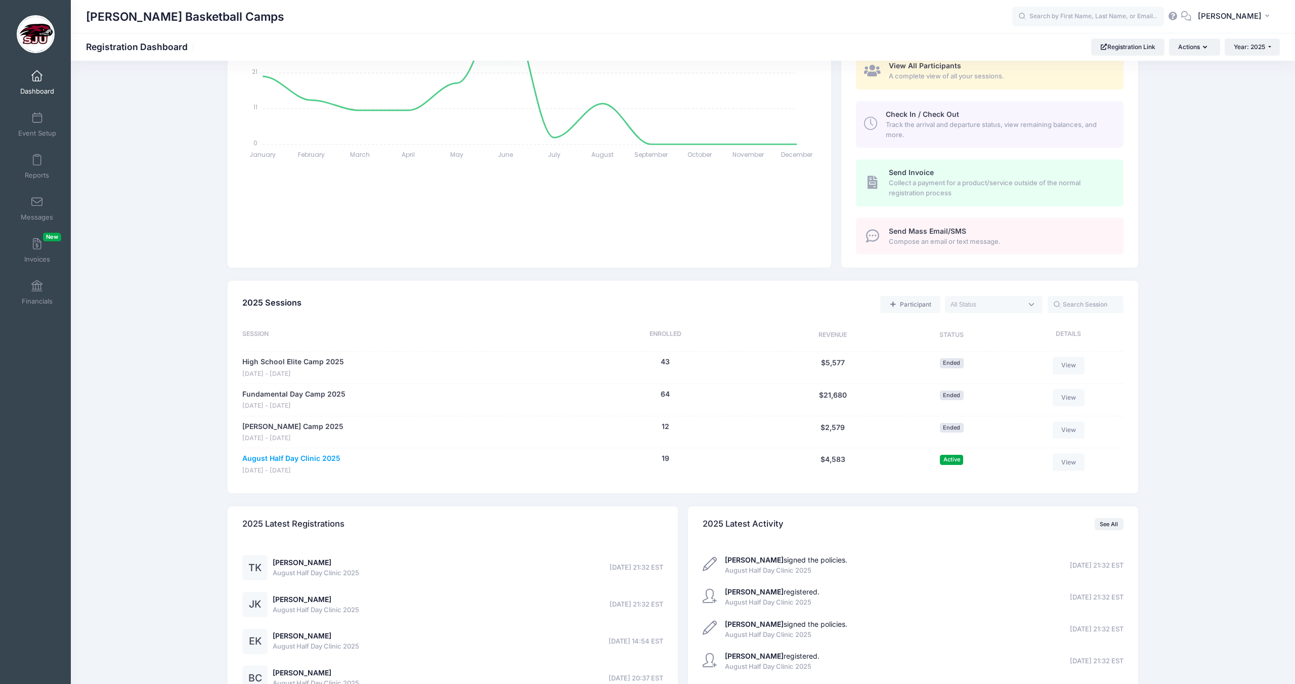 The image size is (1295, 684). Describe the element at coordinates (665, 458) in the screenshot. I see `button: 19` at that location.